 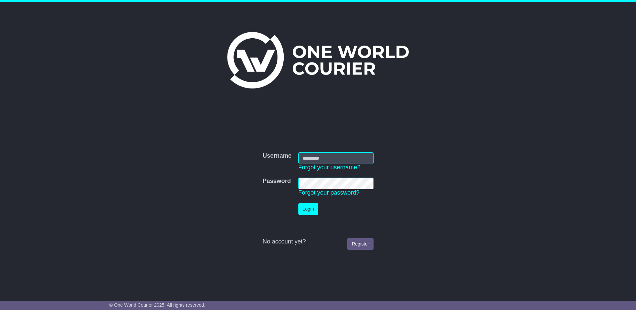 What do you see at coordinates (318, 60) in the screenshot?
I see `img: One World` at bounding box center [318, 60].